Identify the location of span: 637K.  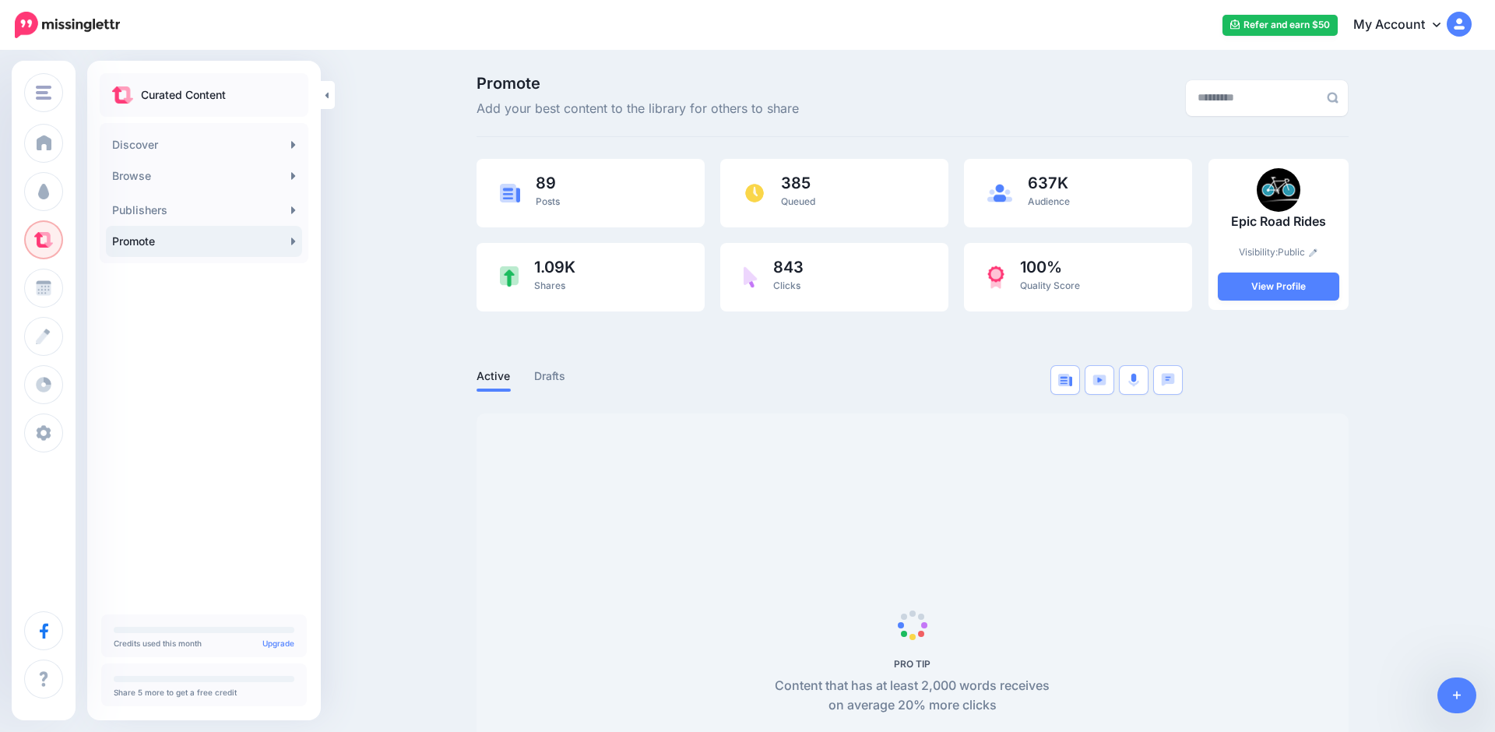
(1049, 183).